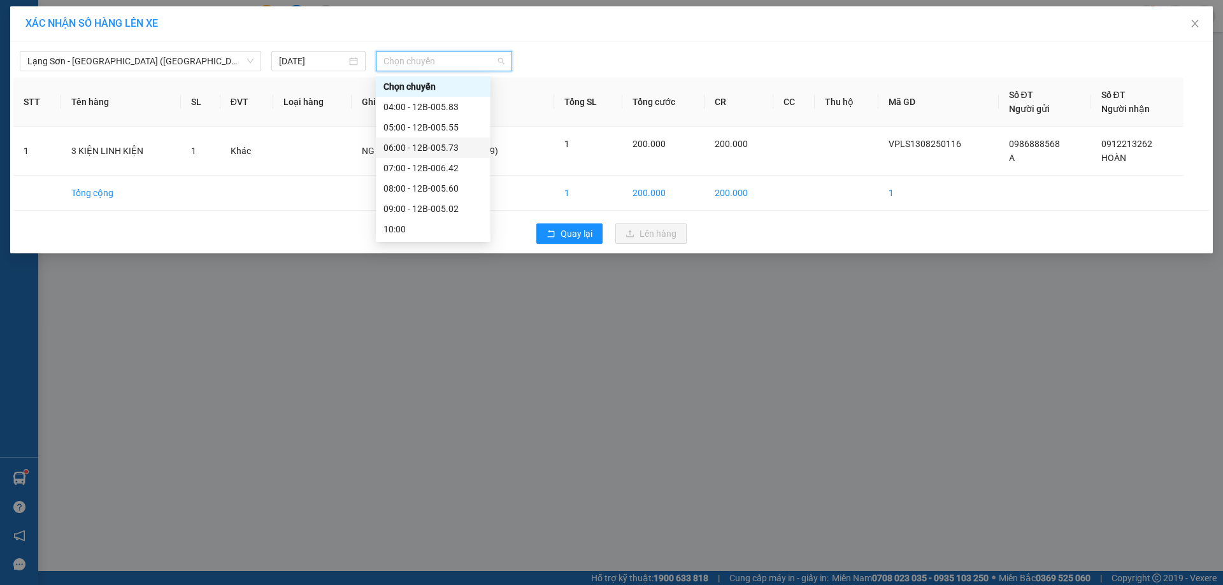 This screenshot has height=585, width=1223. Describe the element at coordinates (433, 168) in the screenshot. I see `div: 07:00 - 12B-006.42` at that location.